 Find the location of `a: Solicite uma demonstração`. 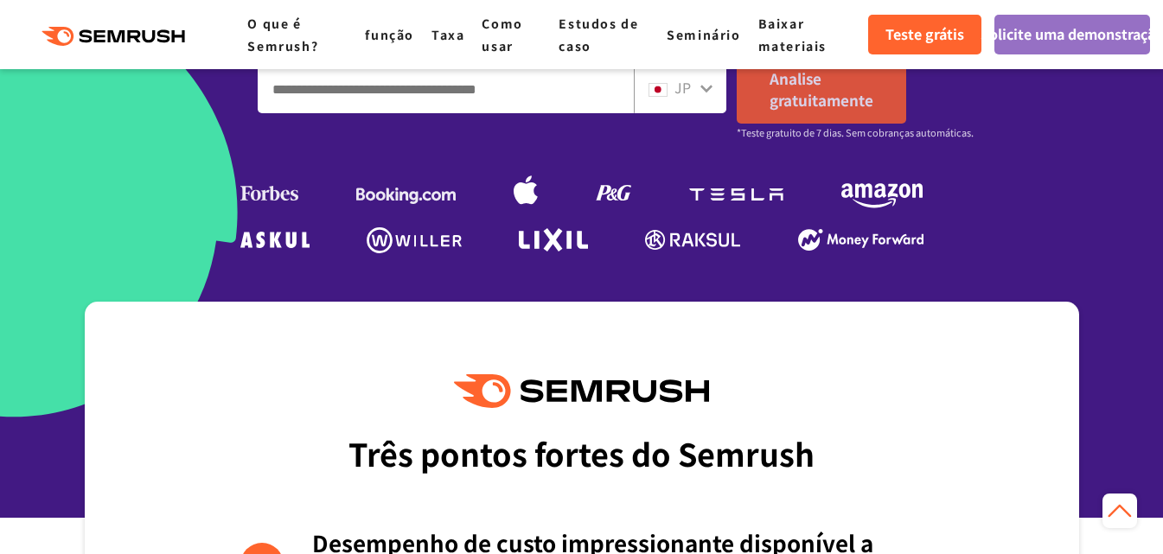

a: Solicite uma demonstração is located at coordinates (1072, 35).